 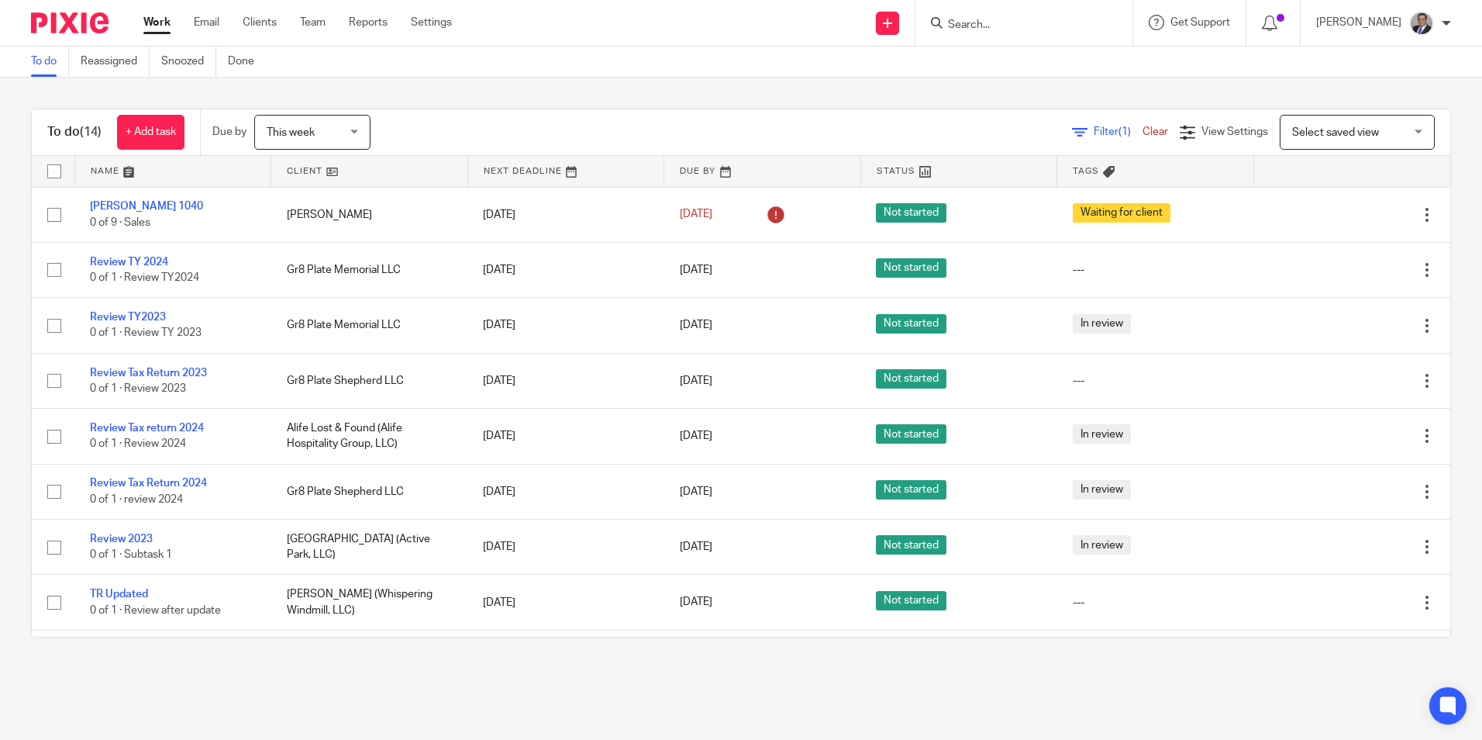 What do you see at coordinates (1118, 132) in the screenshot?
I see `span: Filter` at bounding box center [1118, 132].